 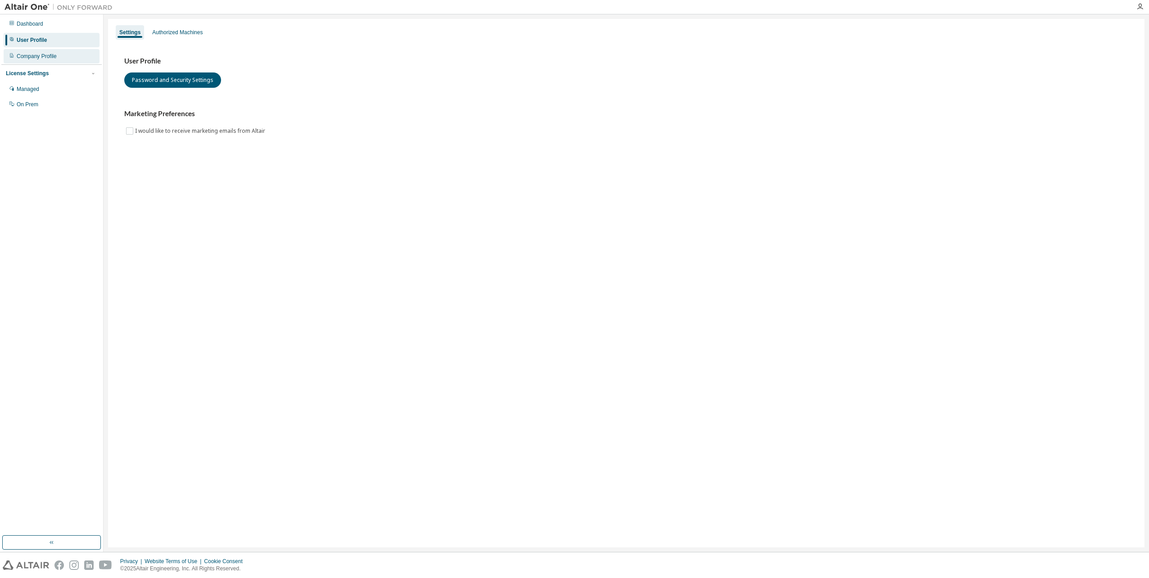 What do you see at coordinates (105, 565) in the screenshot?
I see `img: youtube.svg` at bounding box center [105, 565].